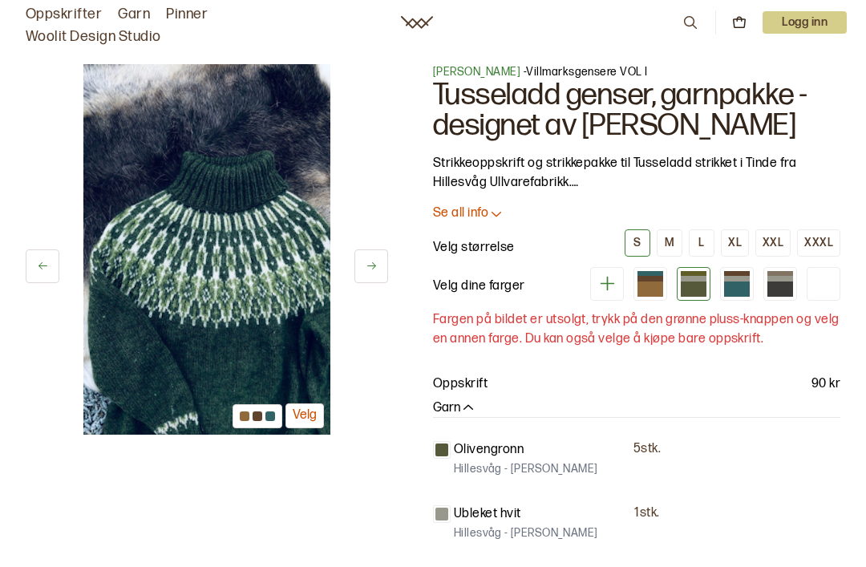 Image resolution: width=866 pixels, height=567 pixels. What do you see at coordinates (187, 14) in the screenshot?
I see `a: Pinner` at bounding box center [187, 14].